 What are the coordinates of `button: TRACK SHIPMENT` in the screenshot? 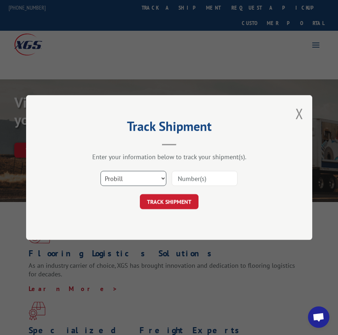 It's located at (169, 202).